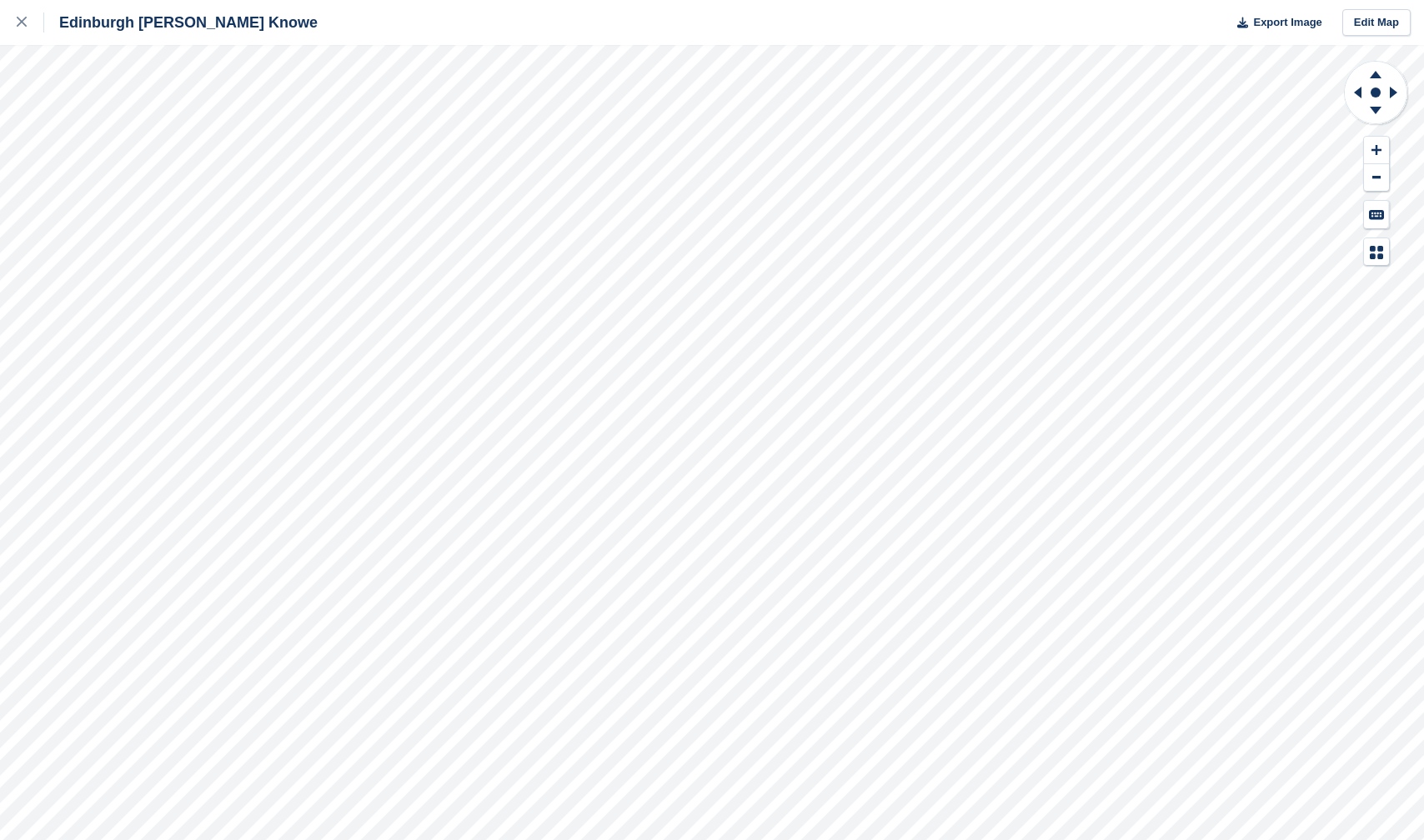 Image resolution: width=1424 pixels, height=840 pixels. I want to click on button: Map Legend, so click(1376, 252).